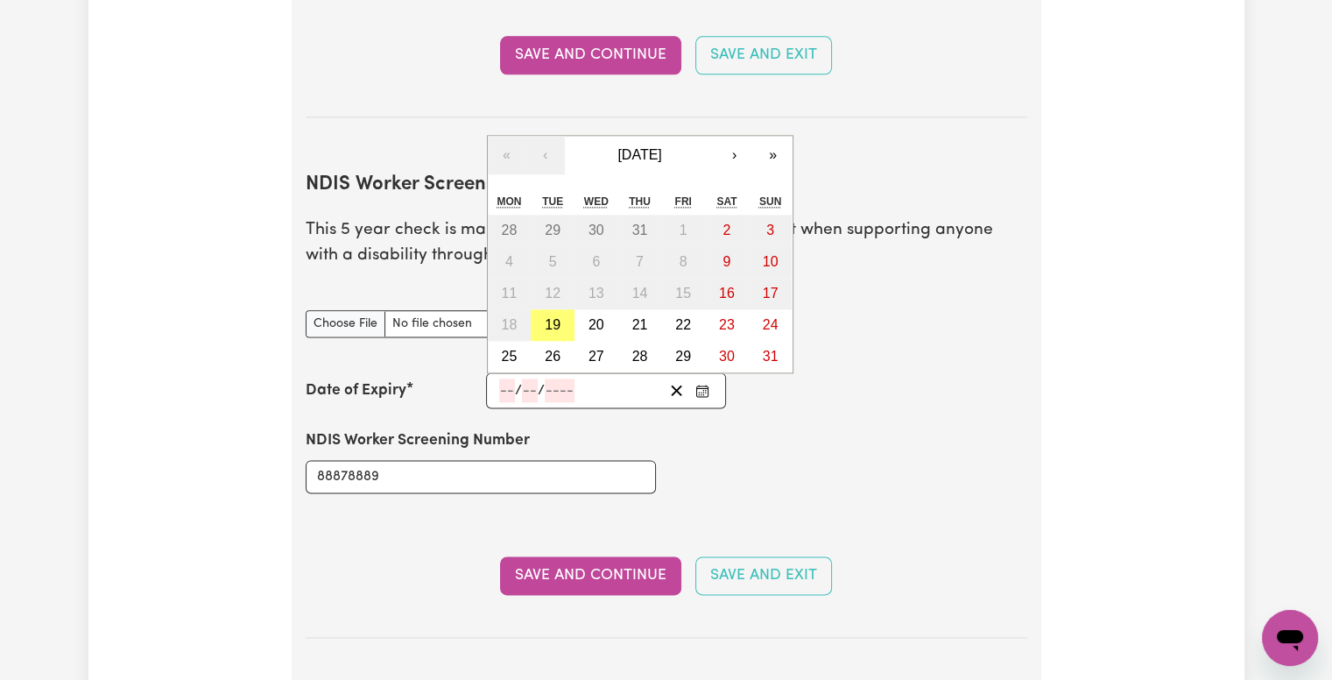 The height and width of the screenshot is (680, 1332). I want to click on abbr: 4 August 2025, so click(509, 261).